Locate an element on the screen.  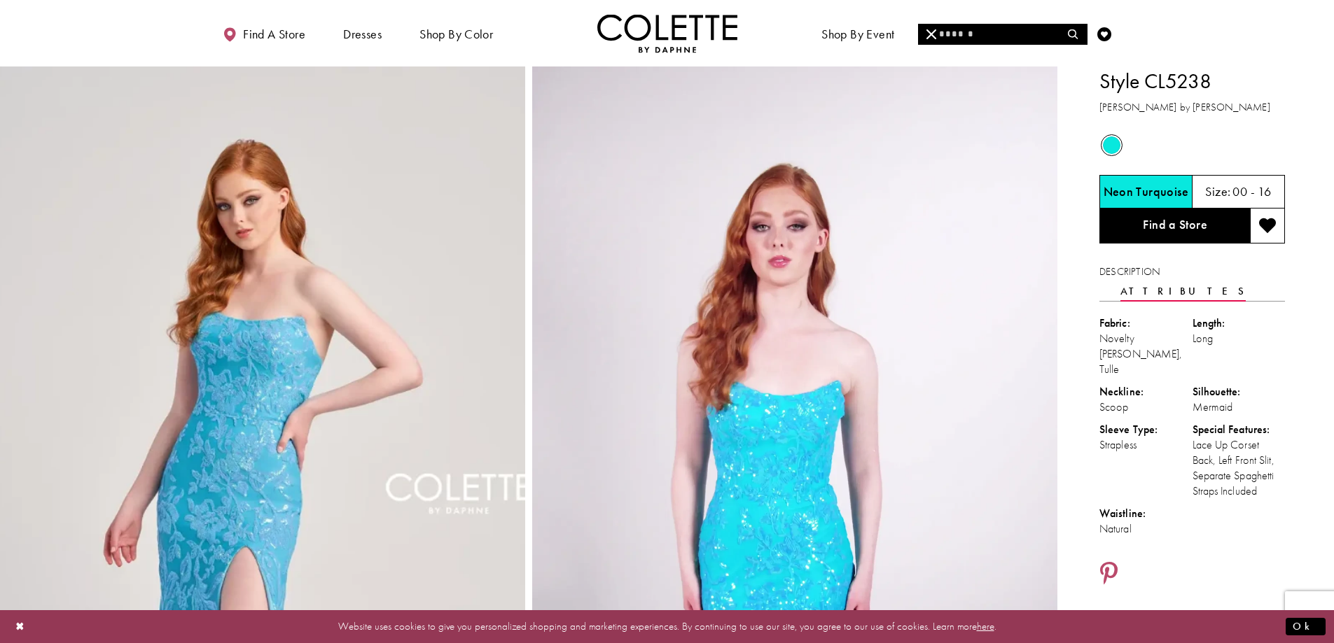
button: Submit Search is located at coordinates (1073, 34).